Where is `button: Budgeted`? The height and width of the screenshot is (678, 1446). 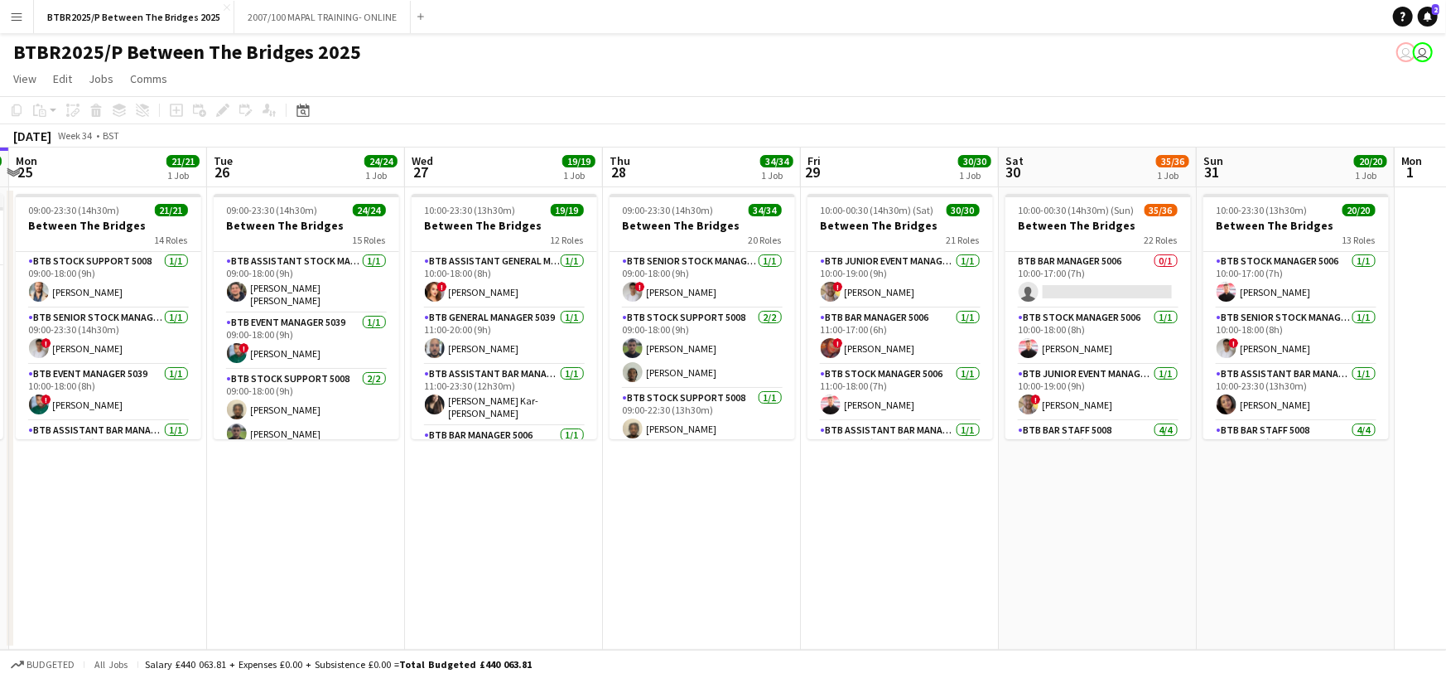
button: Budgeted is located at coordinates (42, 664).